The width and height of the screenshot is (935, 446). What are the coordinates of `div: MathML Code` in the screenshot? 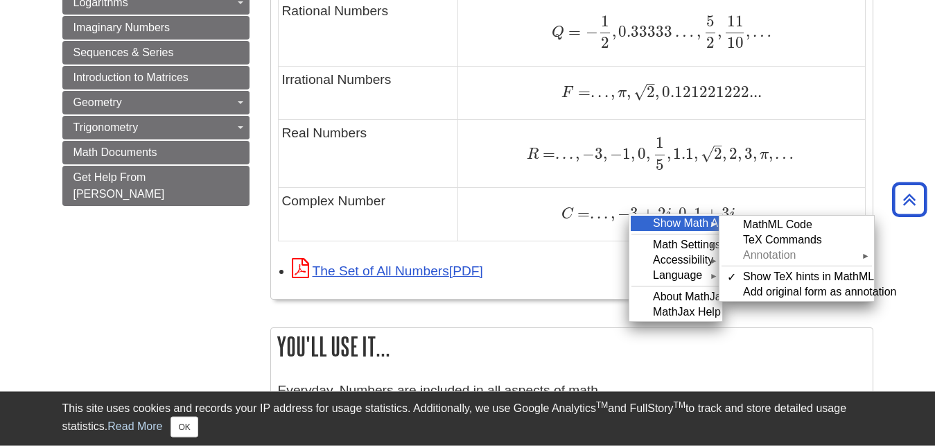 It's located at (796, 225).